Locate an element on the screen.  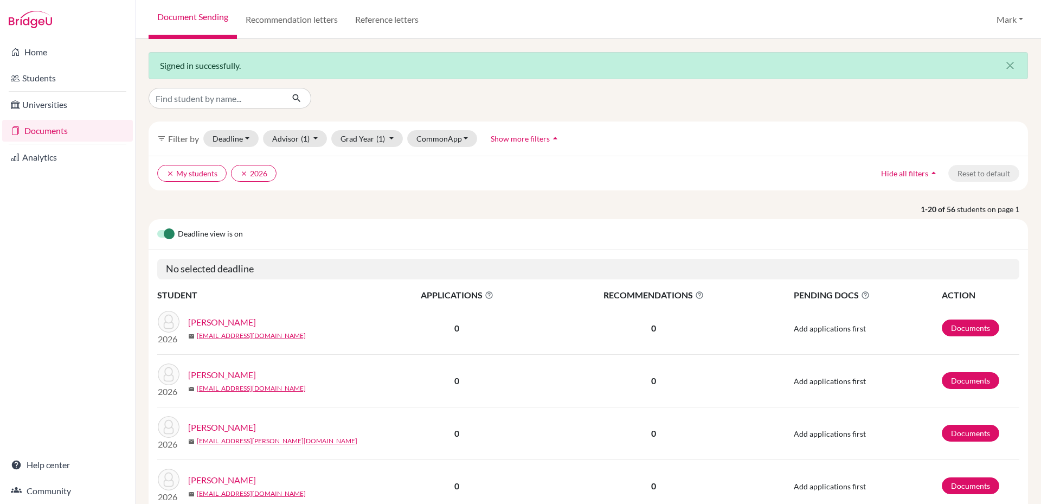
i: filter_list is located at coordinates (162, 138).